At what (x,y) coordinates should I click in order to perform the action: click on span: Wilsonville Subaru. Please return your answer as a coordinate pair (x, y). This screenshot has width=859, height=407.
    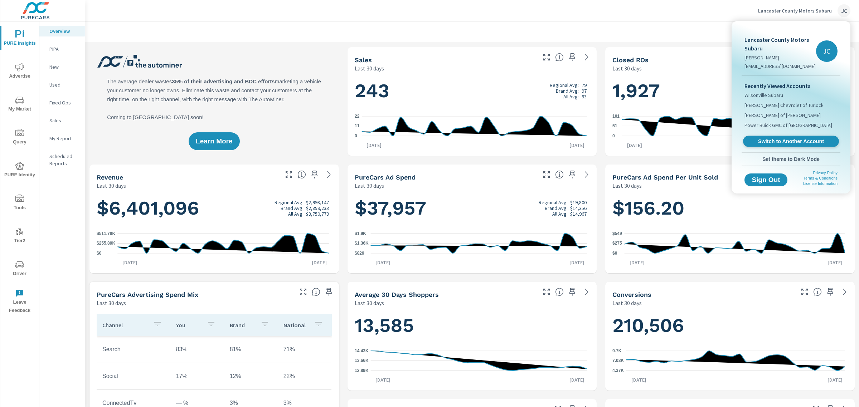
    Looking at the image, I should click on (764, 95).